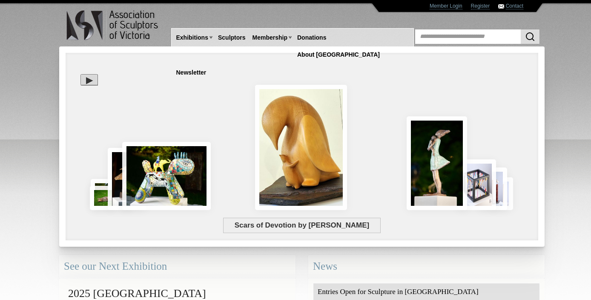 The image size is (591, 300). I want to click on a: Sculptors, so click(232, 37).